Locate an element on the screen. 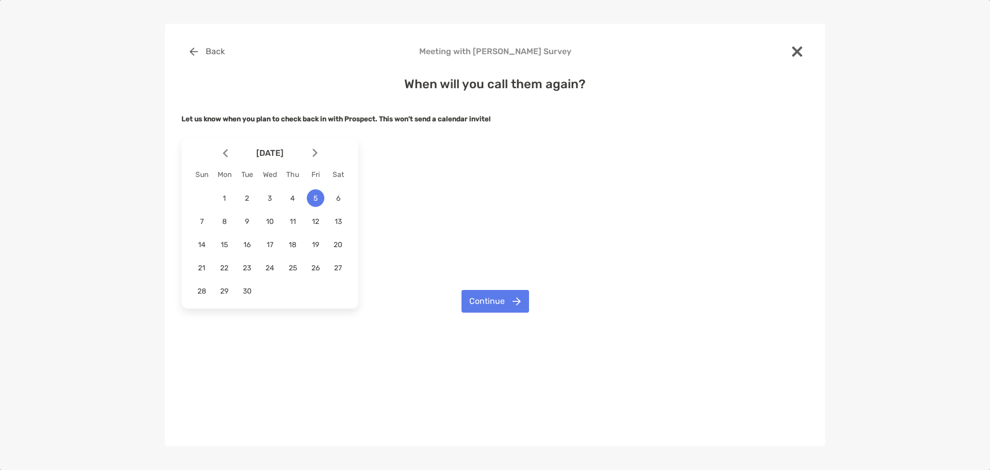  span: 13 is located at coordinates (338, 221).